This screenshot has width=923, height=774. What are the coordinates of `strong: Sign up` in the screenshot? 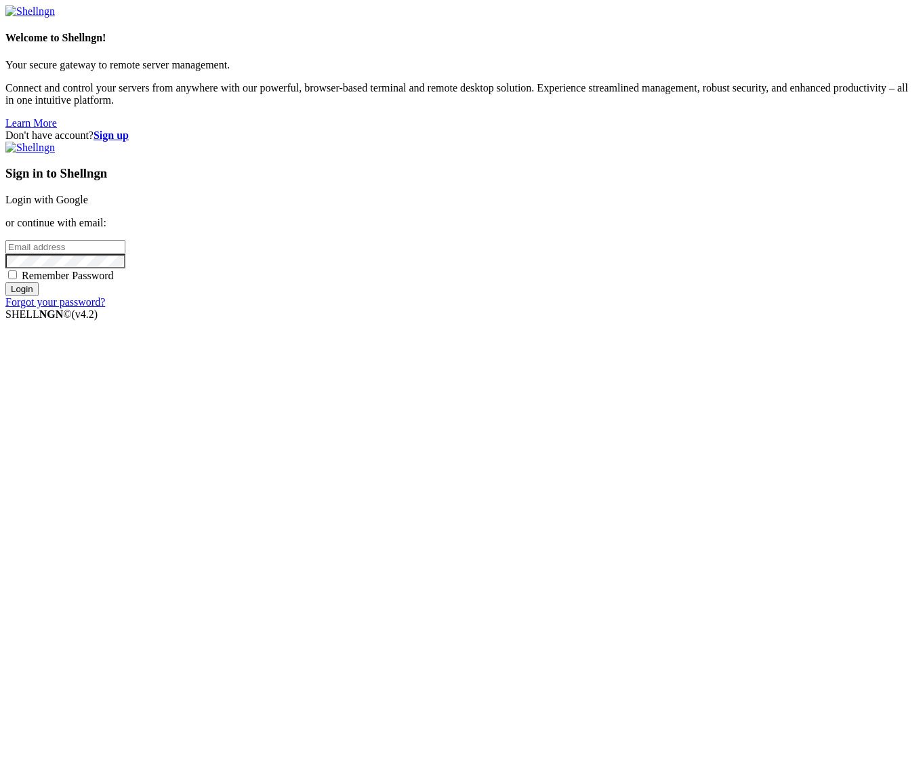 It's located at (111, 135).